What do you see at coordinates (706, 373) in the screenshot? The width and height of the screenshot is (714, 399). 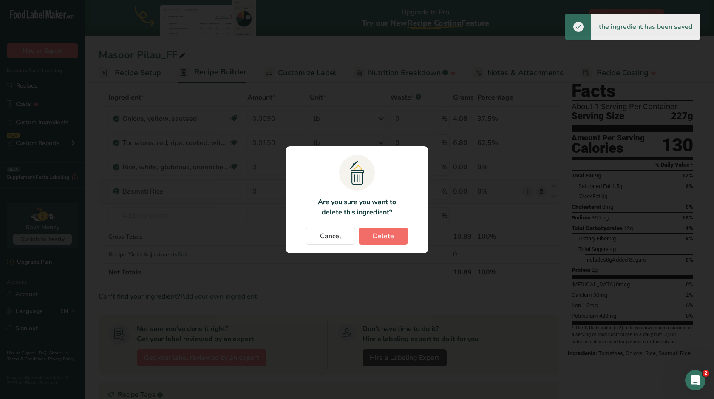 I see `span: 2` at bounding box center [706, 373].